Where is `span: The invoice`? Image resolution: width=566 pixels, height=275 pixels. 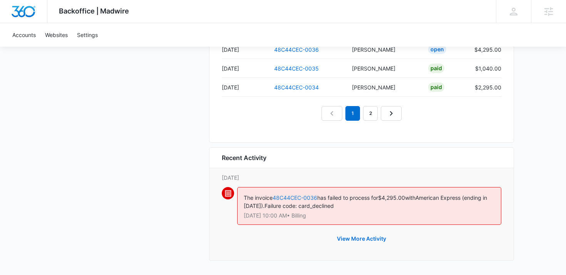
span: The invoice is located at coordinates (258, 197).